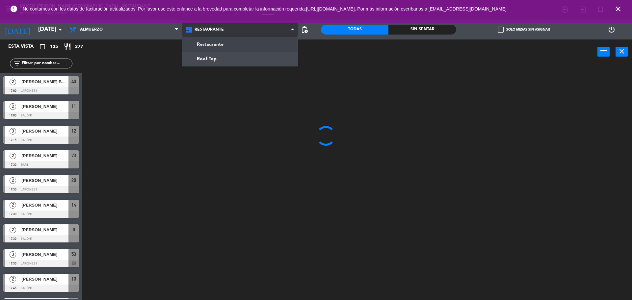  What do you see at coordinates (42, 47) in the screenshot?
I see `i: crop_square` at bounding box center [42, 47].